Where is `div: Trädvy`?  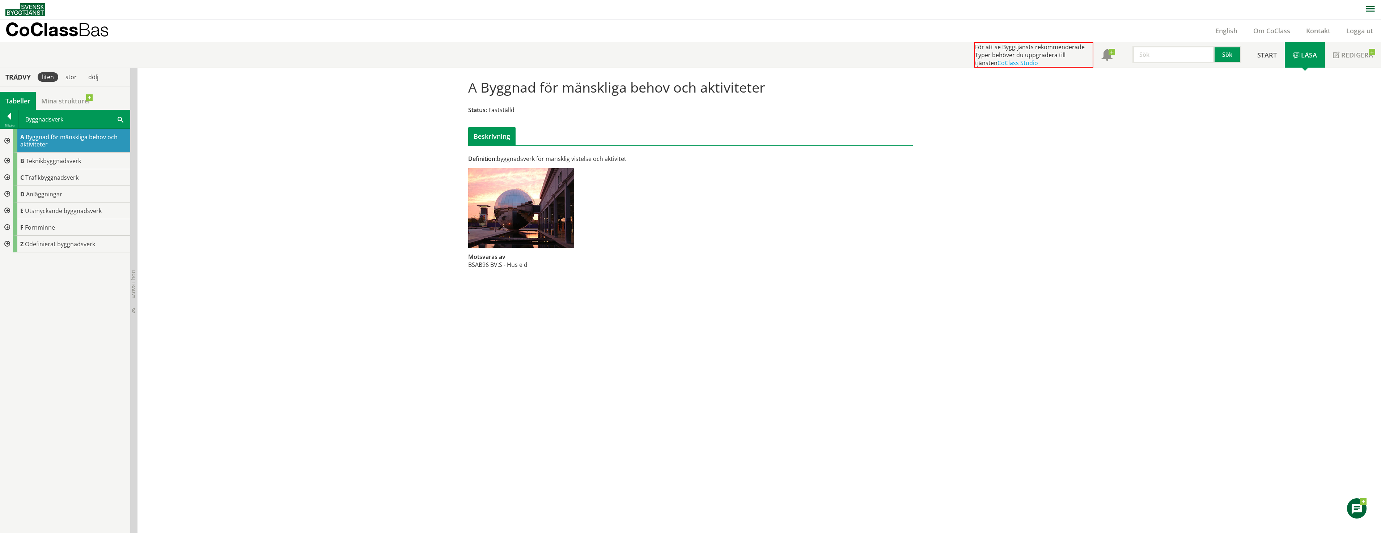
div: Trädvy is located at coordinates (18, 77).